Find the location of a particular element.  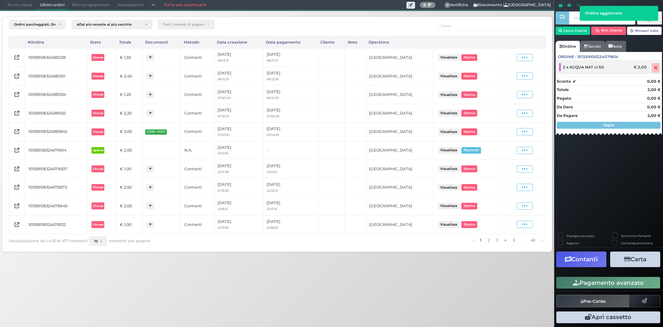

button: Pre-Conto is located at coordinates (593, 301).